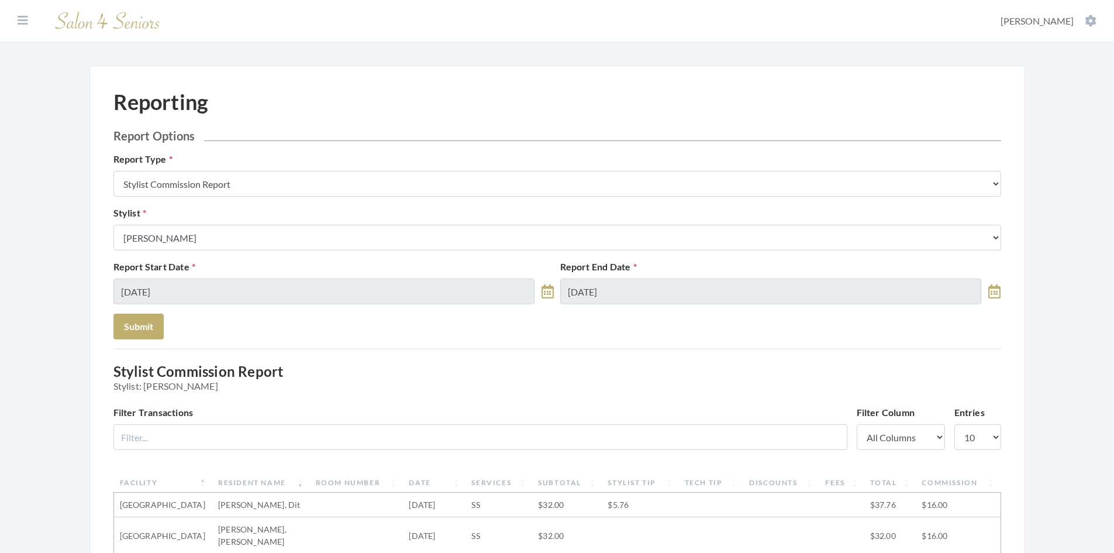  Describe the element at coordinates (557, 136) in the screenshot. I see `h2: Report Options` at that location.